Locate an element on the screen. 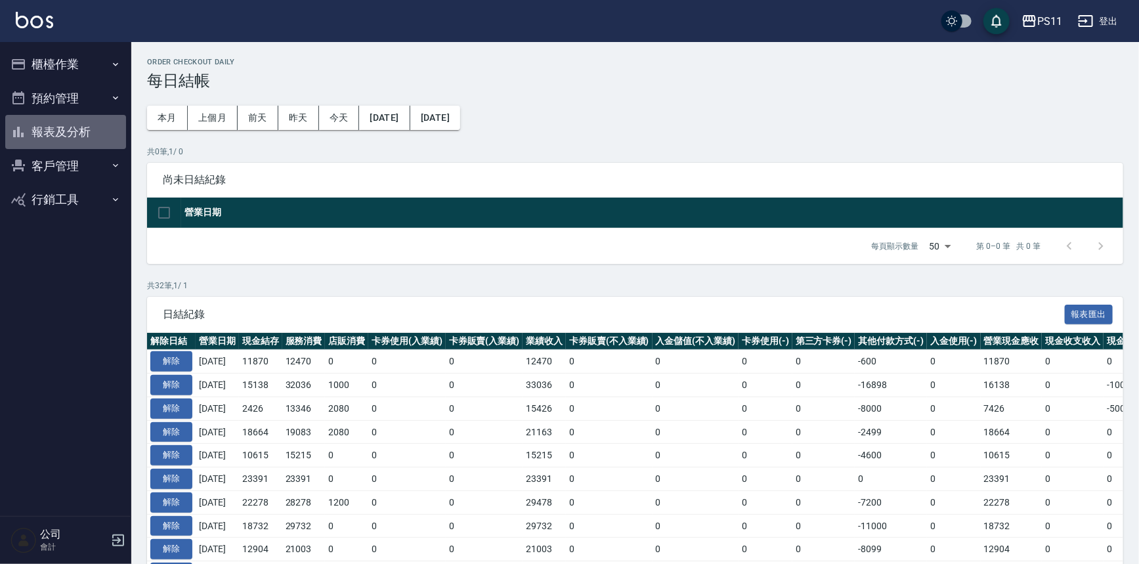 The image size is (1139, 564). td: 18732 is located at coordinates (1011, 526).